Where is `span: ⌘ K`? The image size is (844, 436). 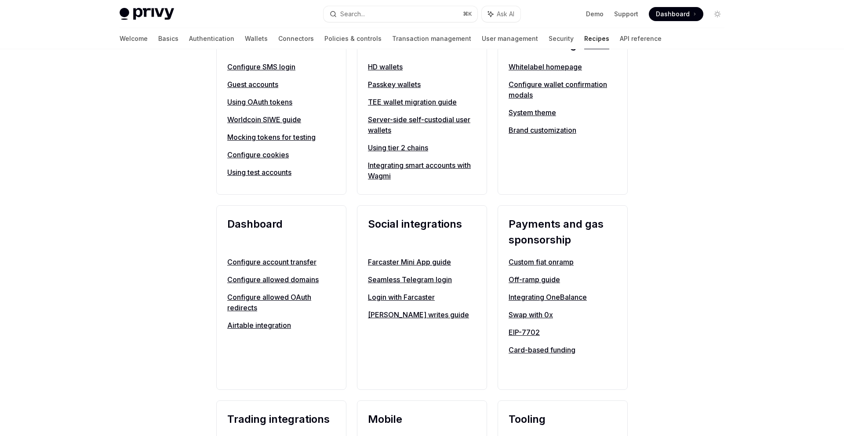
span: ⌘ K is located at coordinates (467, 14).